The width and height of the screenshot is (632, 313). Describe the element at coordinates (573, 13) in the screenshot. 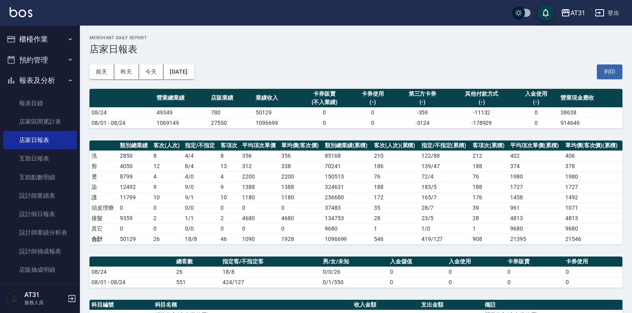

I see `button: AT31` at that location.